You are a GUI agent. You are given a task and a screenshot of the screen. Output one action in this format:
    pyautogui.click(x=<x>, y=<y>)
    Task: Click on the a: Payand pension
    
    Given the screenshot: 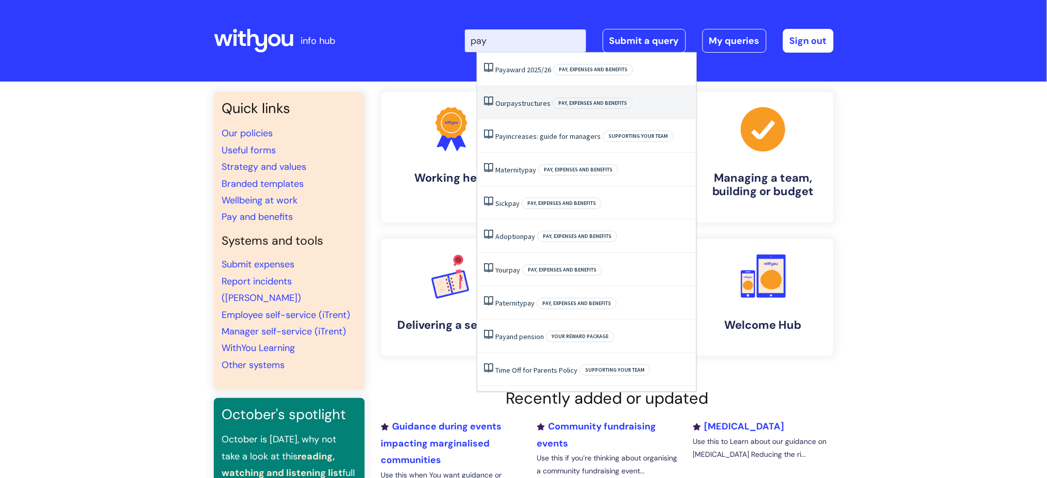 What is the action you would take?
    pyautogui.click(x=519, y=337)
    